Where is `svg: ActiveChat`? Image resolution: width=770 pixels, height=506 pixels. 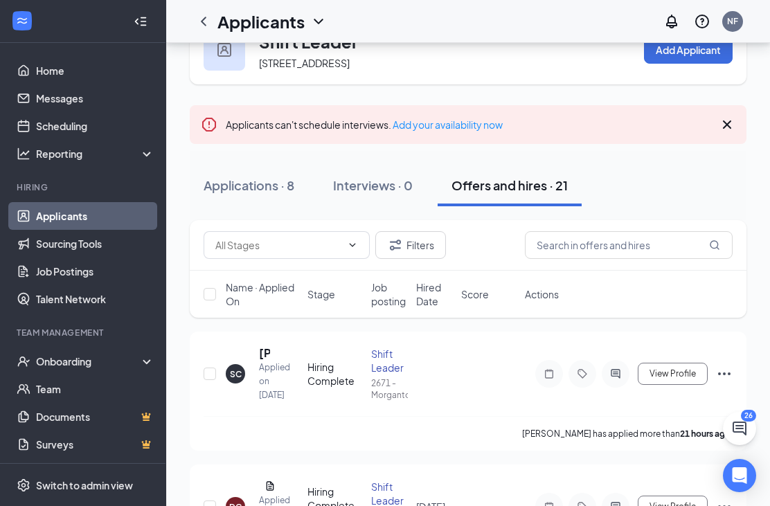
svg: ActiveChat is located at coordinates (615, 374).